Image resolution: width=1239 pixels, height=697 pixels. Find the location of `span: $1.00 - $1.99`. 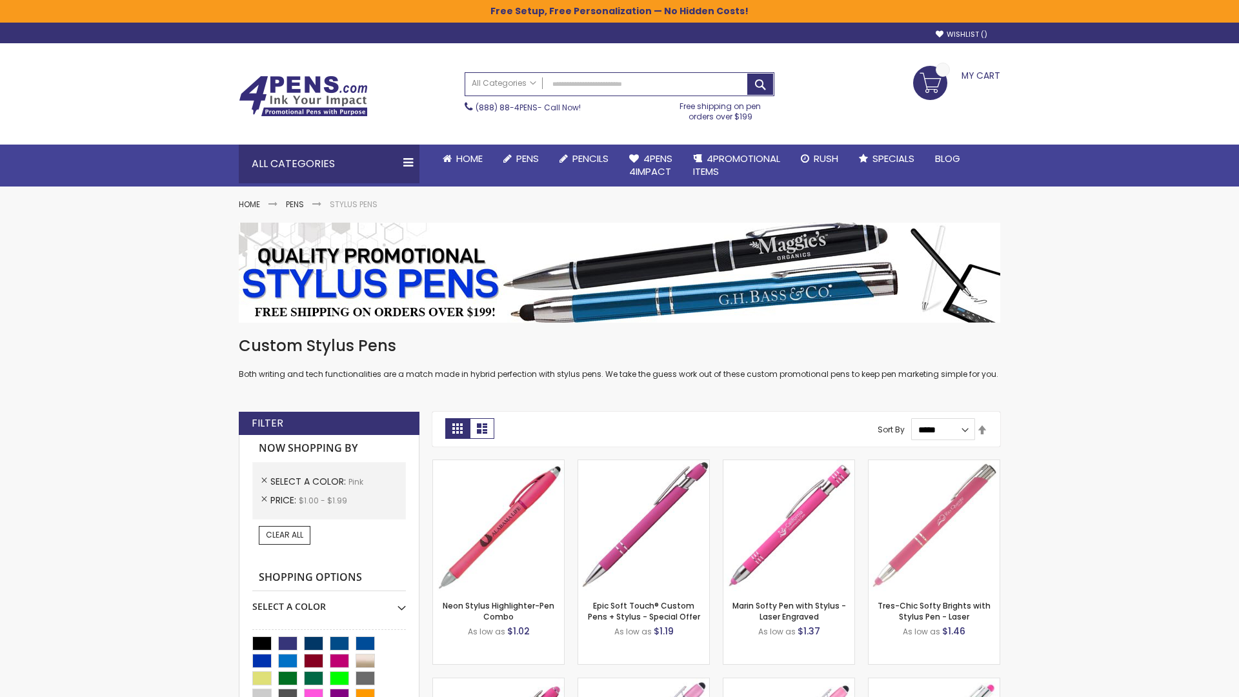

span: $1.00 - $1.99 is located at coordinates (323, 500).